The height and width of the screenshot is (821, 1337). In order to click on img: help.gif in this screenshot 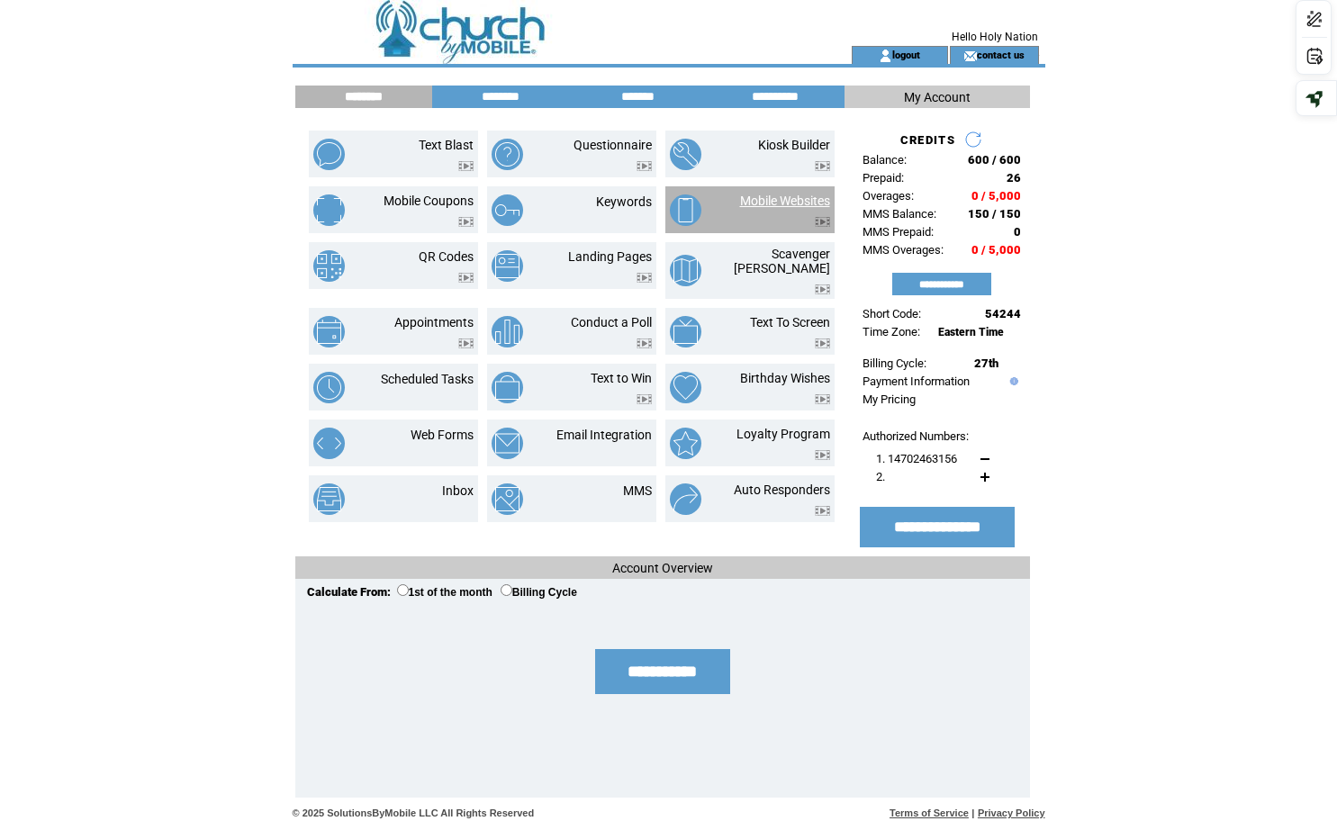, I will do `click(1012, 381)`.